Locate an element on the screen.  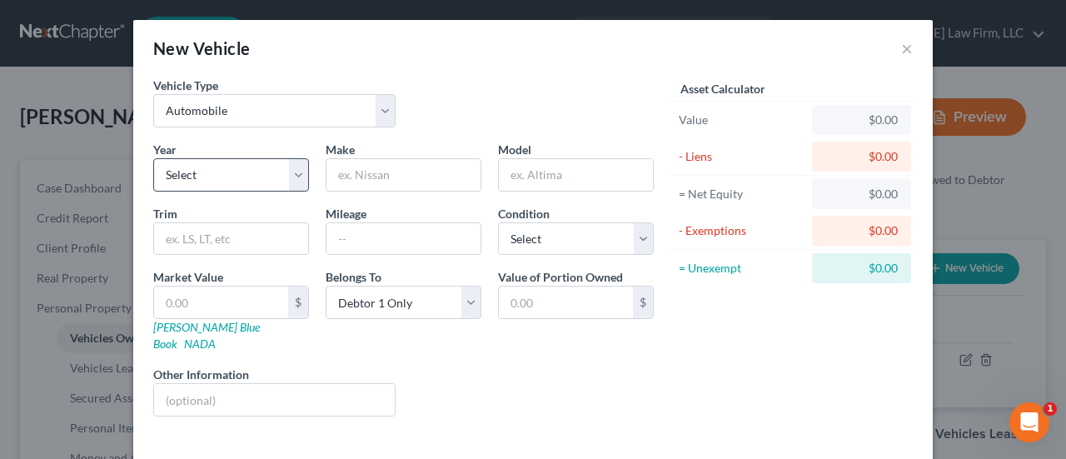
div: New Vehicle is located at coordinates (202, 48).